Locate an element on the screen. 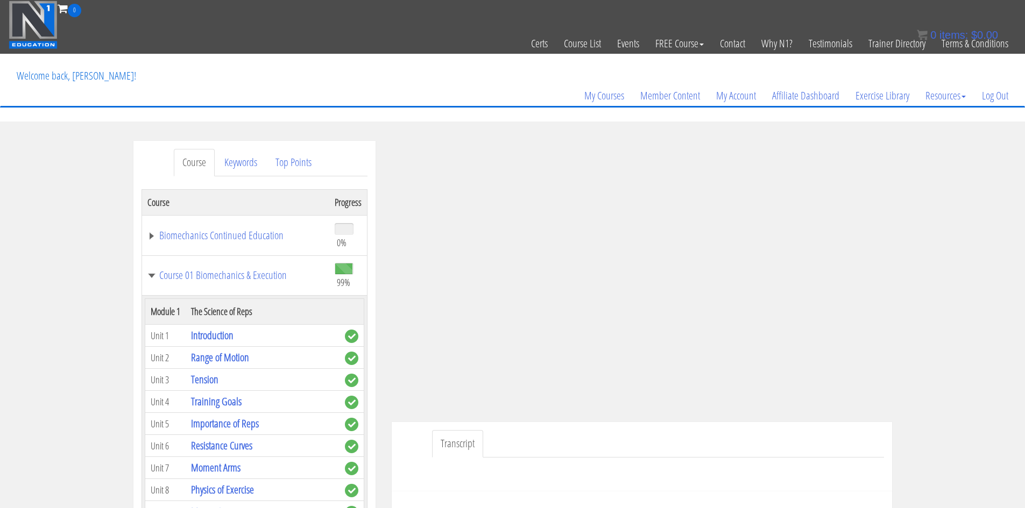 The image size is (1025, 508). a: Affiliate Dashboard is located at coordinates (805, 96).